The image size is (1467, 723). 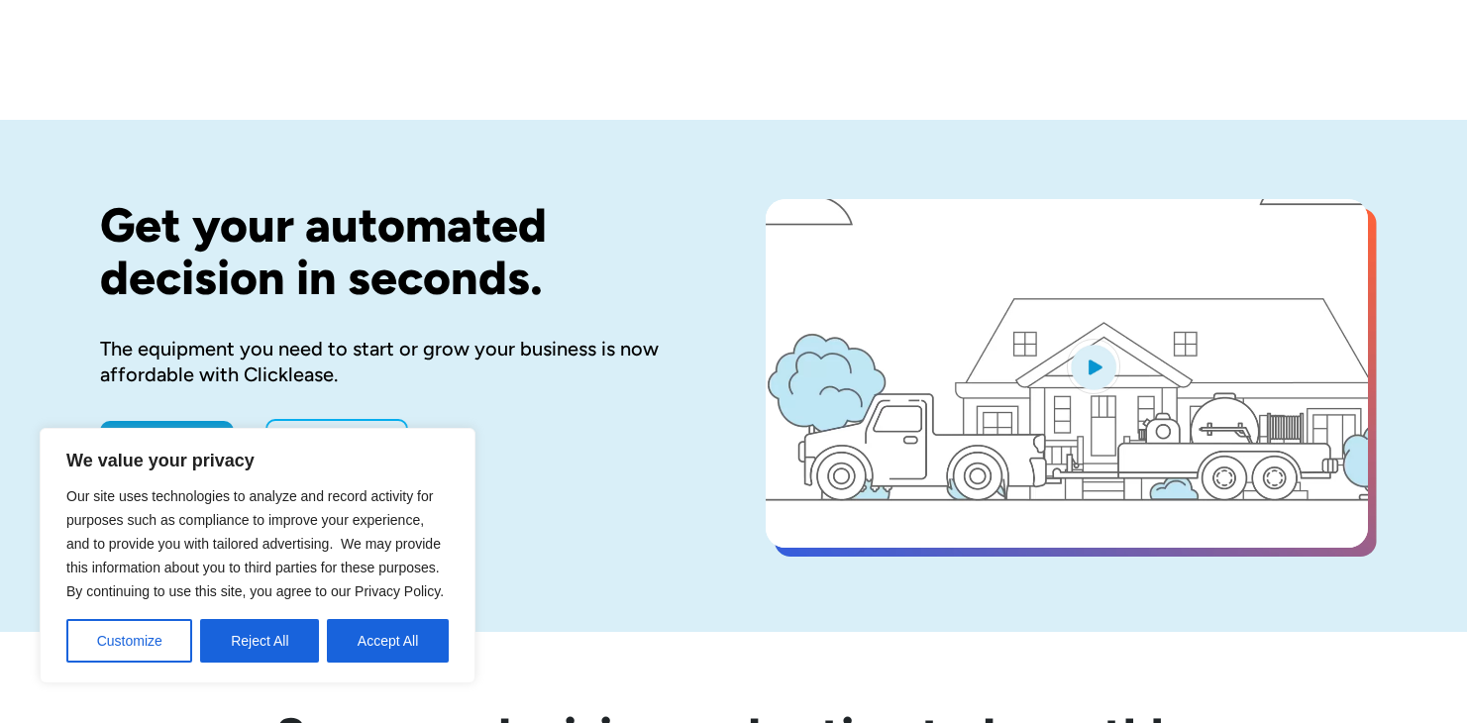 I want to click on div: The equipment you need to start or grow your business is now affordable with Clicklease., so click(x=401, y=362).